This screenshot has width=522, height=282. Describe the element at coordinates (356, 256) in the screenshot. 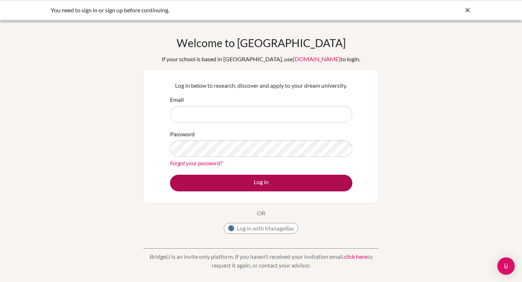

I see `a: click here` at that location.